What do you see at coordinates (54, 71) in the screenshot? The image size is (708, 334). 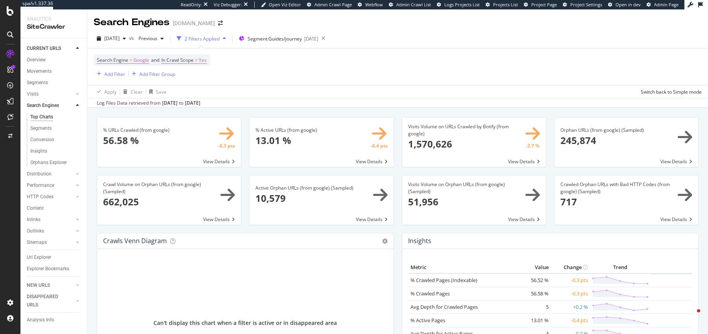 I see `a: Movements` at bounding box center [54, 71].